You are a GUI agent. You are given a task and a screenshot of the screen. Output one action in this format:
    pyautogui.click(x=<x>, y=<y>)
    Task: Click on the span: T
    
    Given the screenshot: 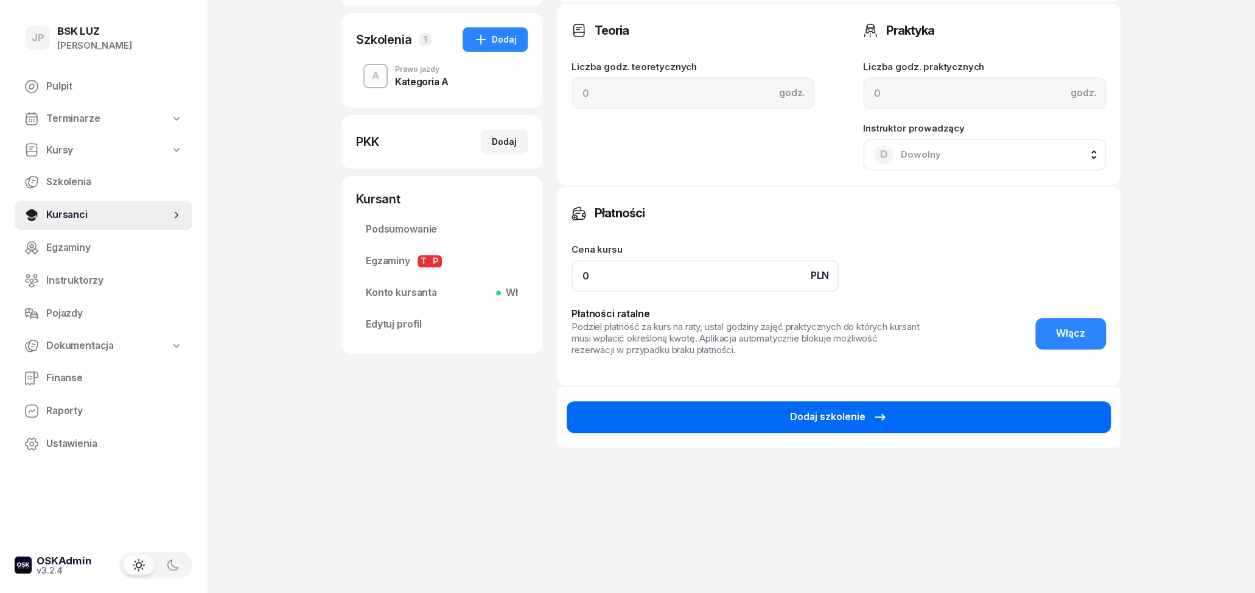 What is the action you would take?
    pyautogui.click(x=424, y=261)
    